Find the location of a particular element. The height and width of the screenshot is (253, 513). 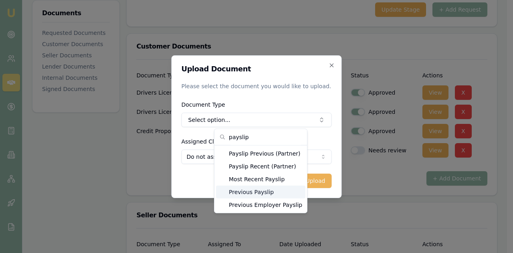

button: Upload is located at coordinates (315, 181).